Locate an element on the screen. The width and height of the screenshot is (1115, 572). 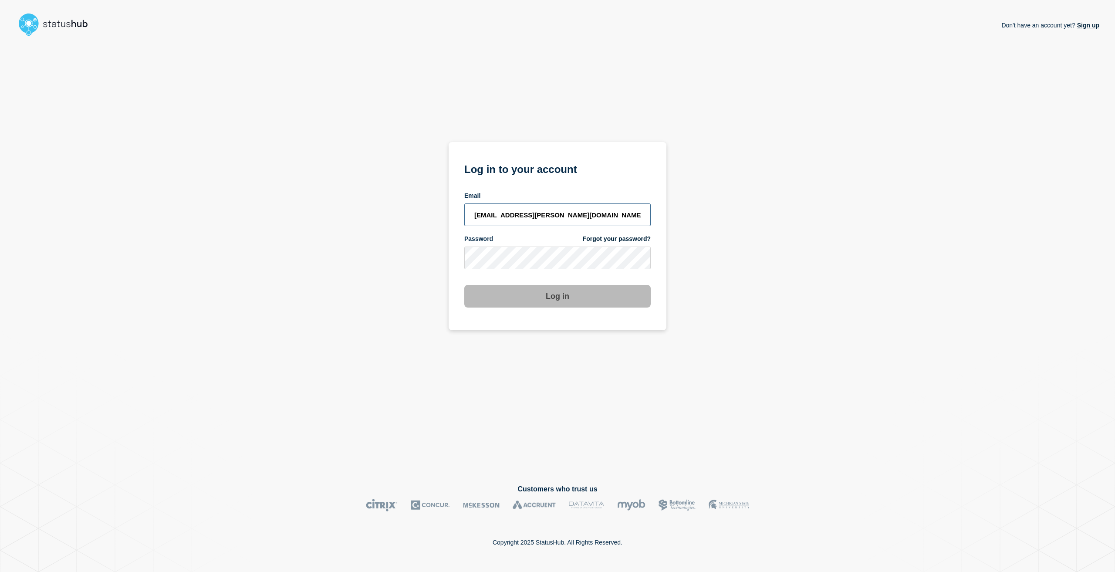
p: Don't have an account yet? is located at coordinates (1050, 25).